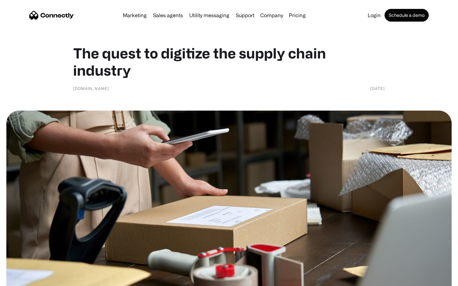 The height and width of the screenshot is (286, 458). I want to click on ul: Language list, so click(25, 280).